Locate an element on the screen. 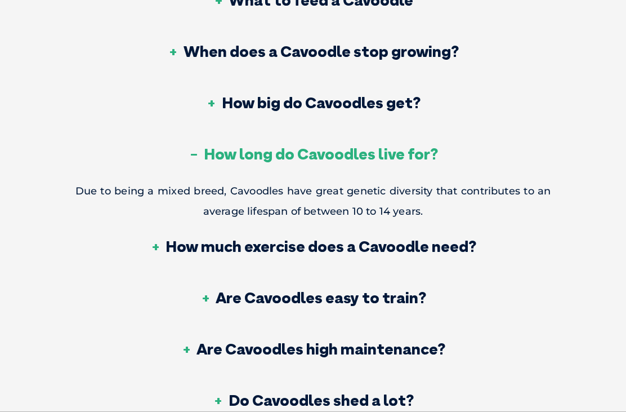 This screenshot has width=626, height=412. h3: When does a Cavoodle stop growing? is located at coordinates (313, 51).